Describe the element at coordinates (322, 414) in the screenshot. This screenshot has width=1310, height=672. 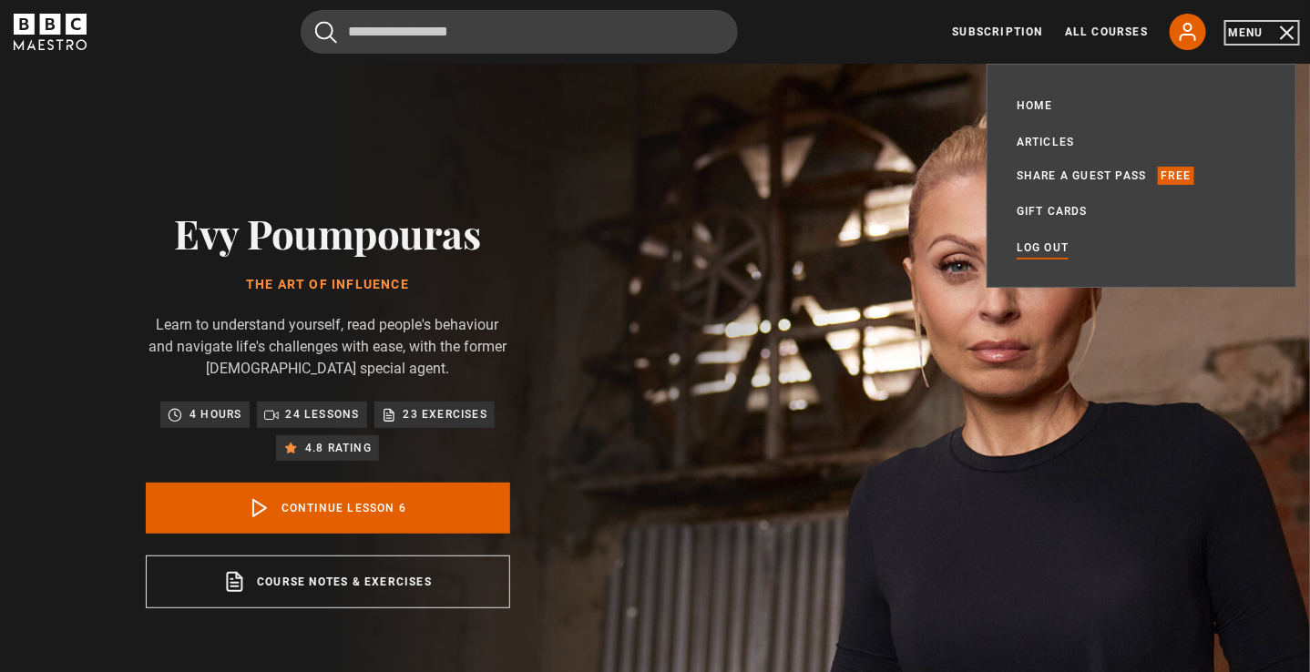
I see `p: 24 lessons` at that location.